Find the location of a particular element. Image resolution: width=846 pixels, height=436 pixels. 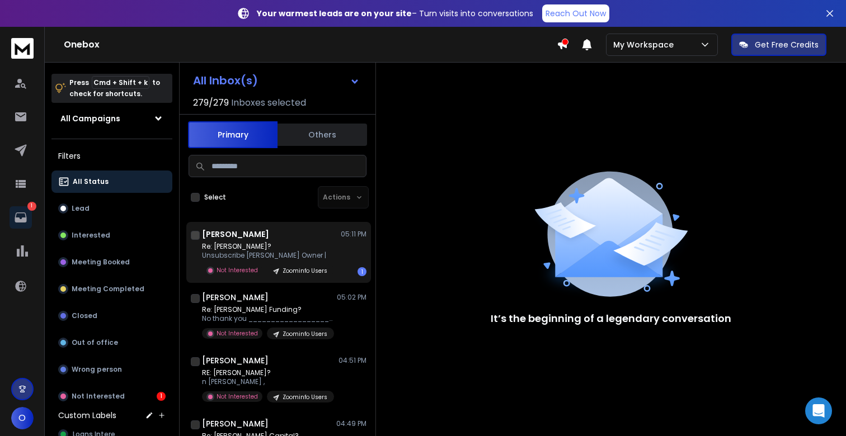

p: 04:51 PM is located at coordinates (353, 361).